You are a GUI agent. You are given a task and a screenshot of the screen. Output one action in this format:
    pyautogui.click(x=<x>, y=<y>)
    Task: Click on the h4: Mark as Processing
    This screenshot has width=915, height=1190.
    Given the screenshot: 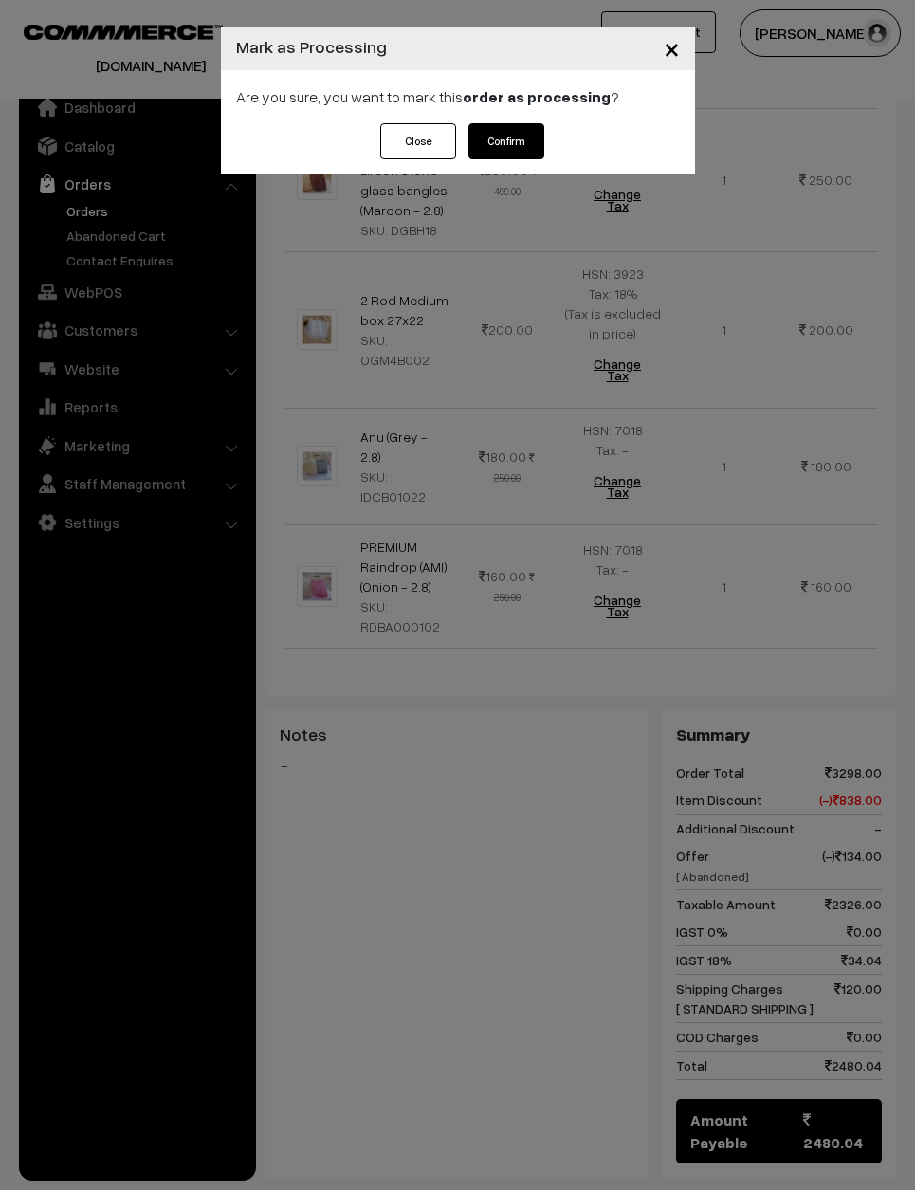 What is the action you would take?
    pyautogui.click(x=311, y=46)
    